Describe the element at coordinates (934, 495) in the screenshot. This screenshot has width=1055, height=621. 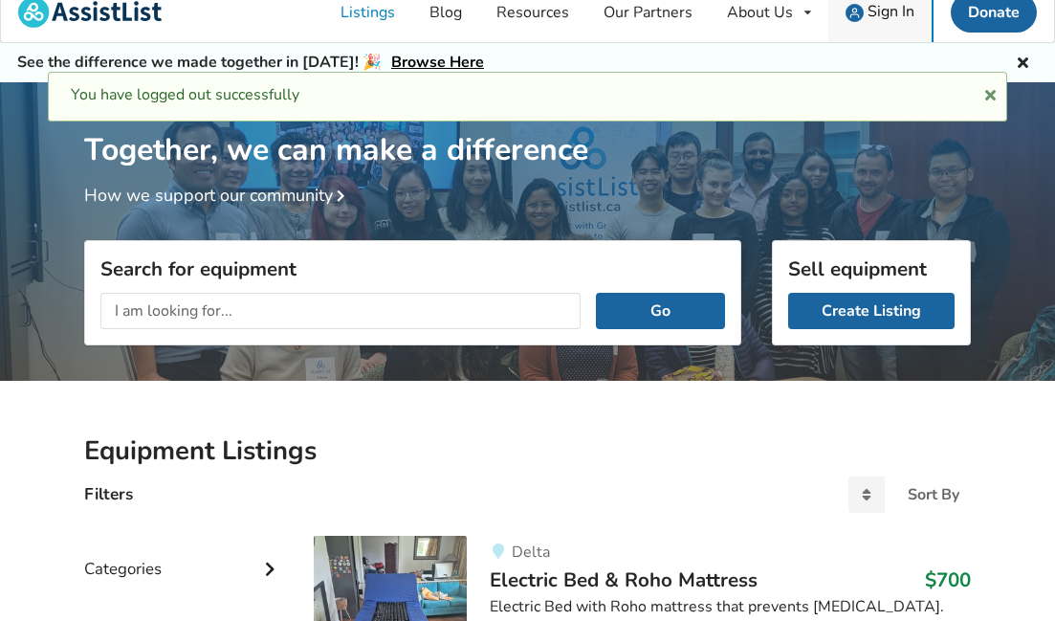
I see `div: Sort By` at that location.